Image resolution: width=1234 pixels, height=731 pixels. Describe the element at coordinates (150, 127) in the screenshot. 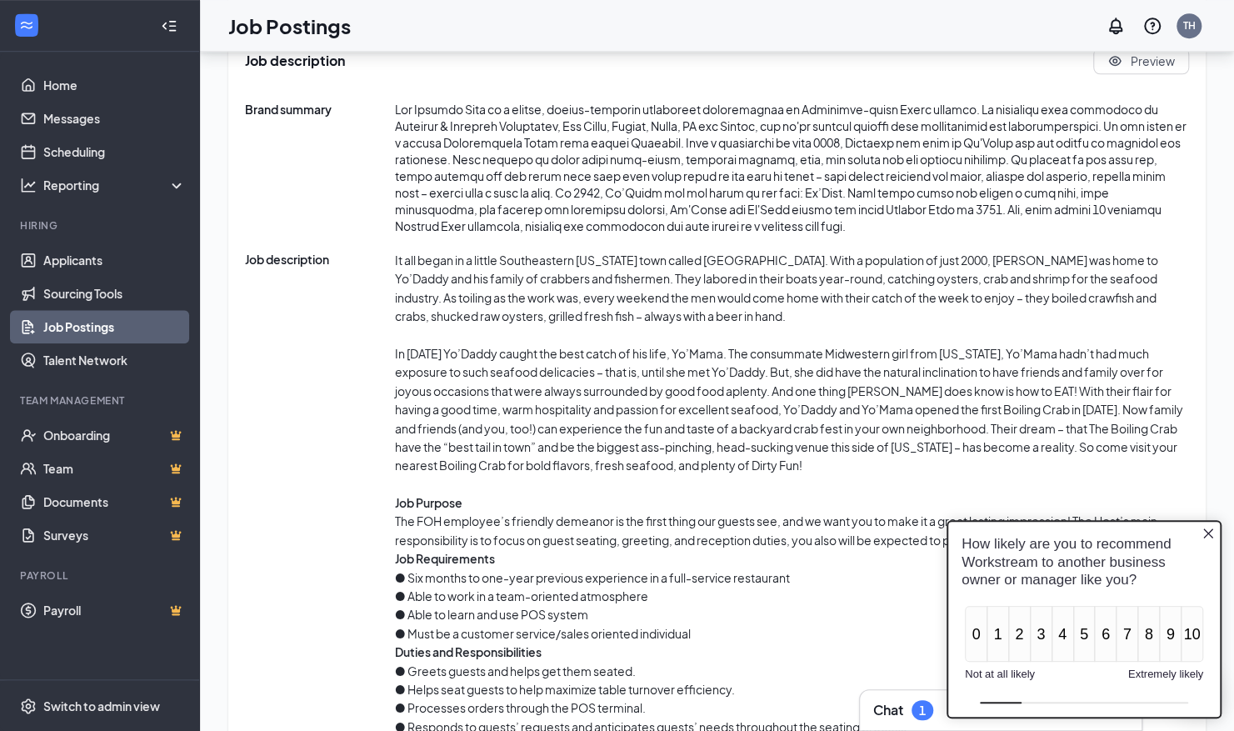

I see `button: 5` at that location.